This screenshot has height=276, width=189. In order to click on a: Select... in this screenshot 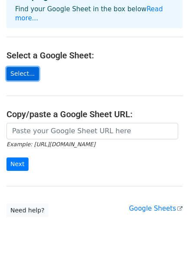, I will do `click(23, 74)`.